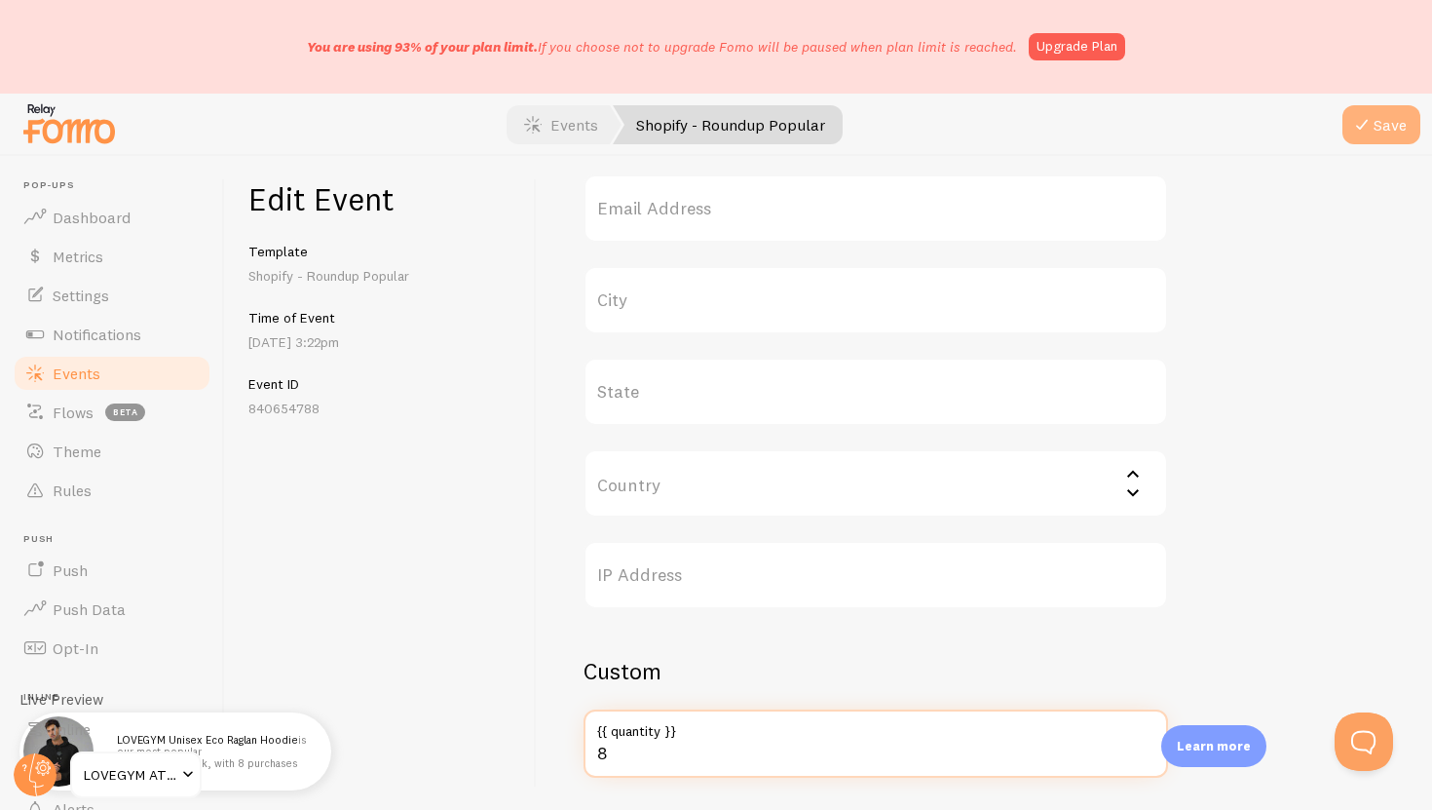  What do you see at coordinates (75, 648) in the screenshot?
I see `span: Opt-In` at bounding box center [75, 648].